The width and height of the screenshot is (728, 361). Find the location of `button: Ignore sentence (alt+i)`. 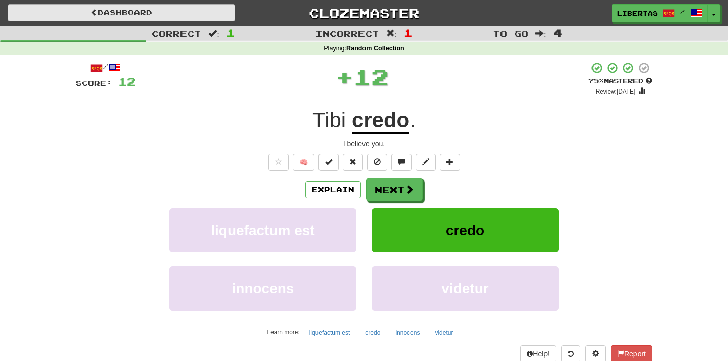

button: Ignore sentence (alt+i) is located at coordinates (377, 162).